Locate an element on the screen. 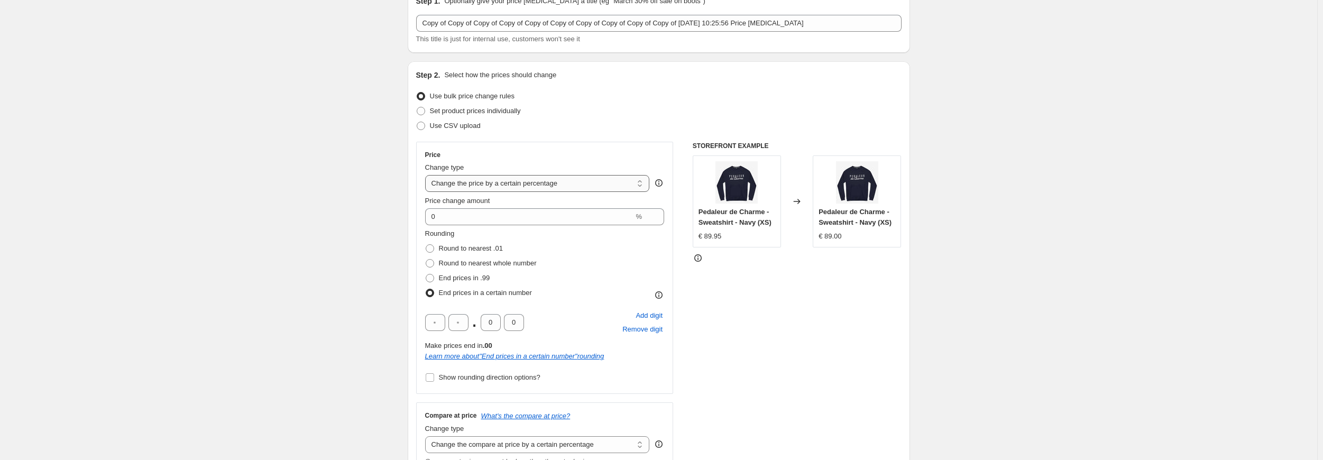  span: End prices in .99 is located at coordinates (464, 278).